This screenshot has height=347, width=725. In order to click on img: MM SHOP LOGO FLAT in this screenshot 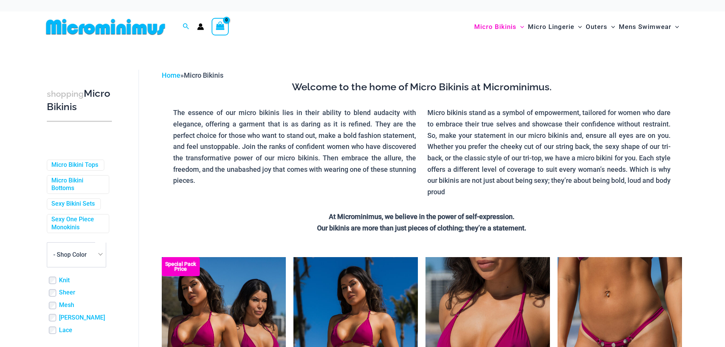, I will do `click(105, 27)`.